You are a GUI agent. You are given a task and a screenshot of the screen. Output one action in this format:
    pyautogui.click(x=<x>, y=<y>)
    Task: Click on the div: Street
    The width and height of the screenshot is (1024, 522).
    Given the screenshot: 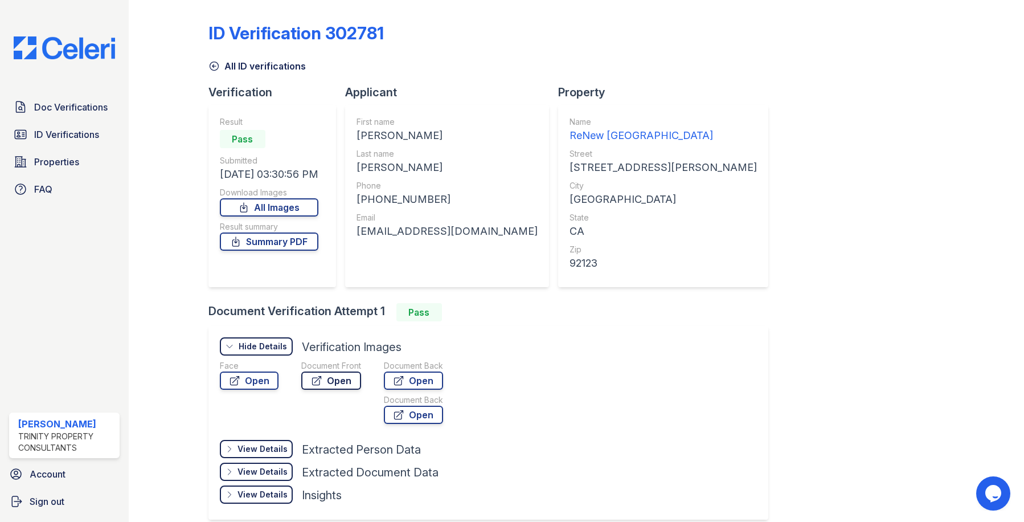 What is the action you would take?
    pyautogui.click(x=663, y=154)
    